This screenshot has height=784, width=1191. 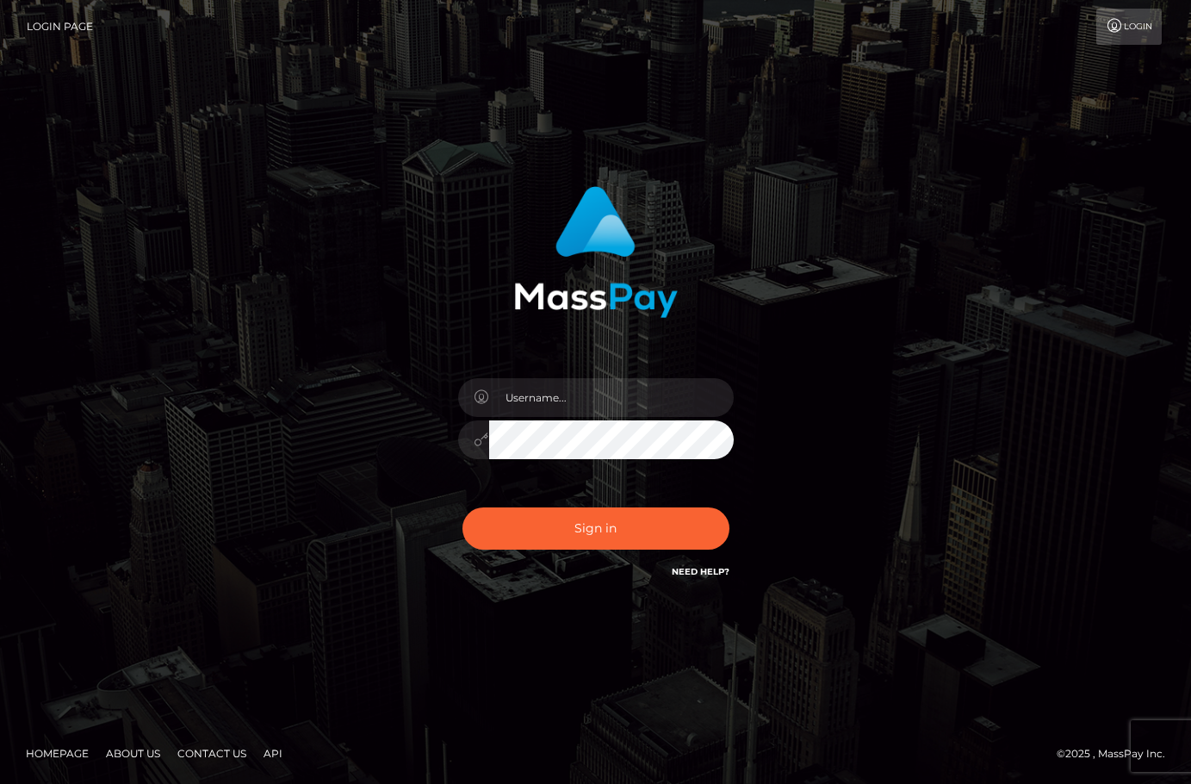 I want to click on img: MassPay Login, so click(x=596, y=252).